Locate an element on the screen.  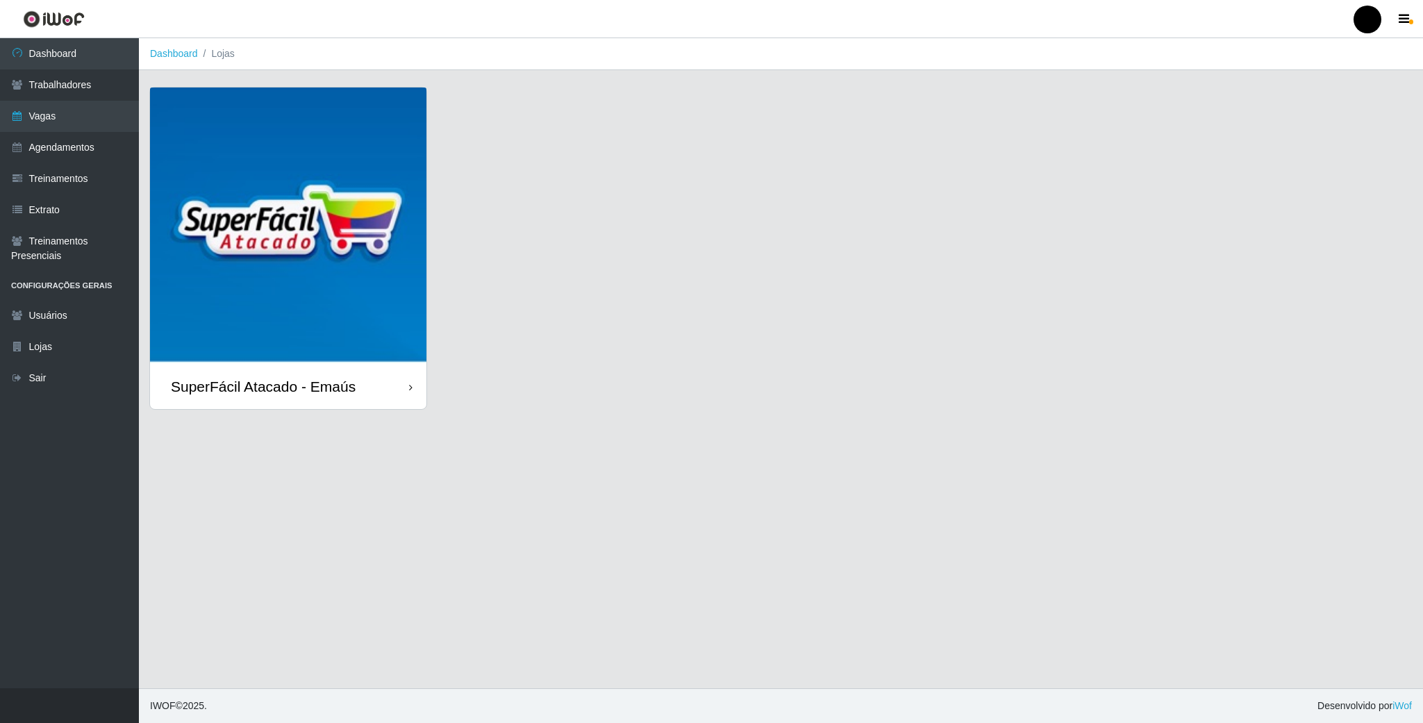
img: CoreUI Logo is located at coordinates (53, 19).